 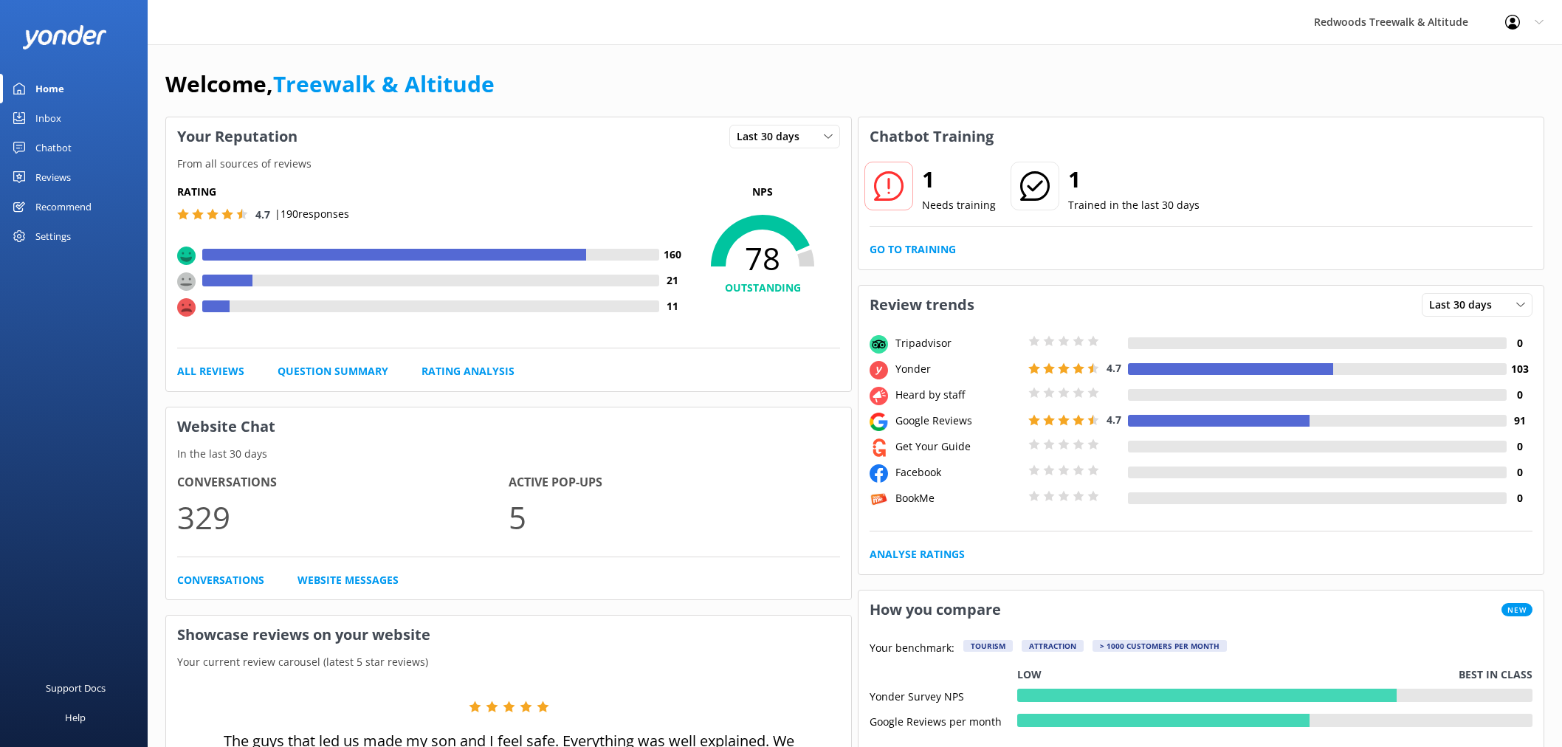 What do you see at coordinates (343, 483) in the screenshot?
I see `h4: Conversations` at bounding box center [343, 483].